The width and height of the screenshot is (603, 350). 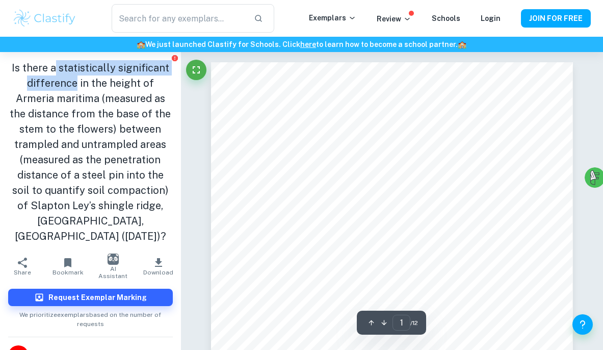 What do you see at coordinates (44, 18) in the screenshot?
I see `img: Clastify logo` at bounding box center [44, 18].